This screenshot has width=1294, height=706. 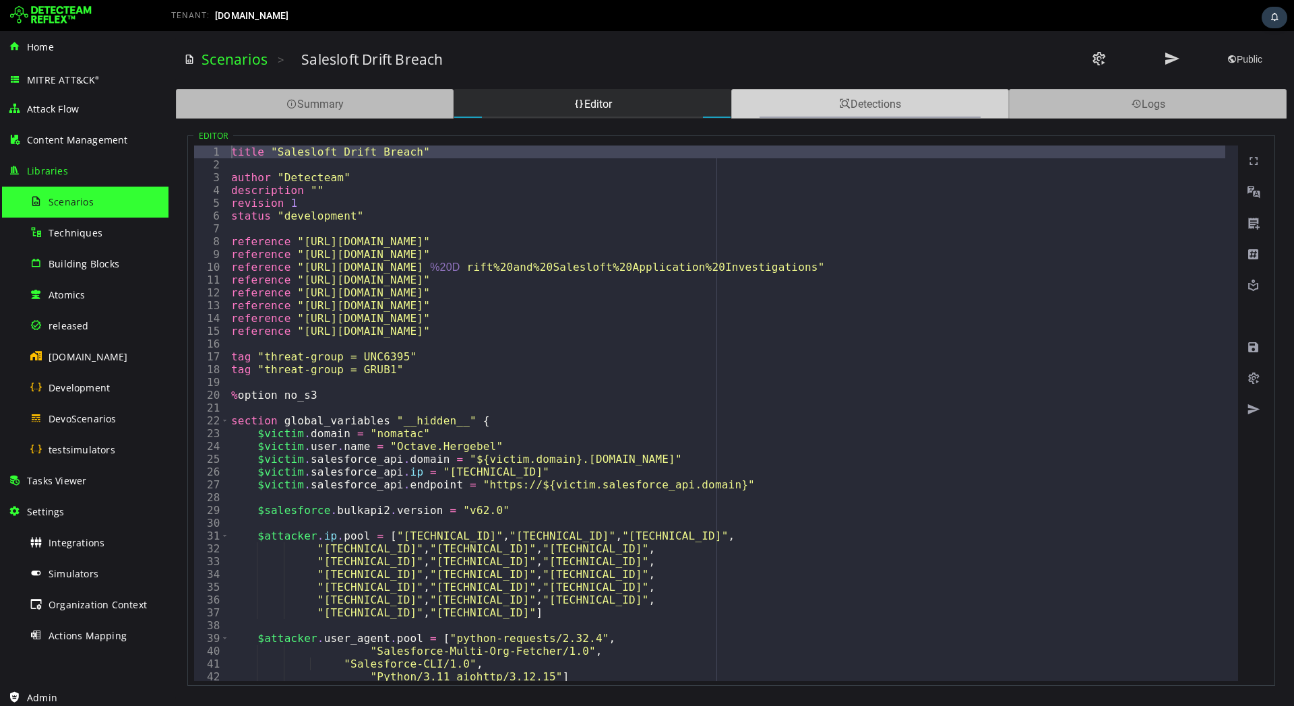 I want to click on div: 10, so click(x=42, y=236).